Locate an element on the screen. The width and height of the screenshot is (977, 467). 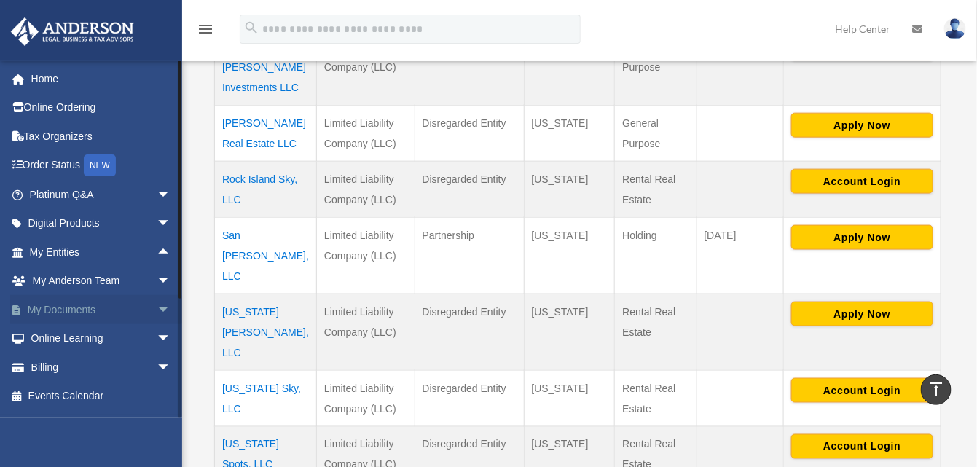
a: Online Ordering is located at coordinates (101, 108).